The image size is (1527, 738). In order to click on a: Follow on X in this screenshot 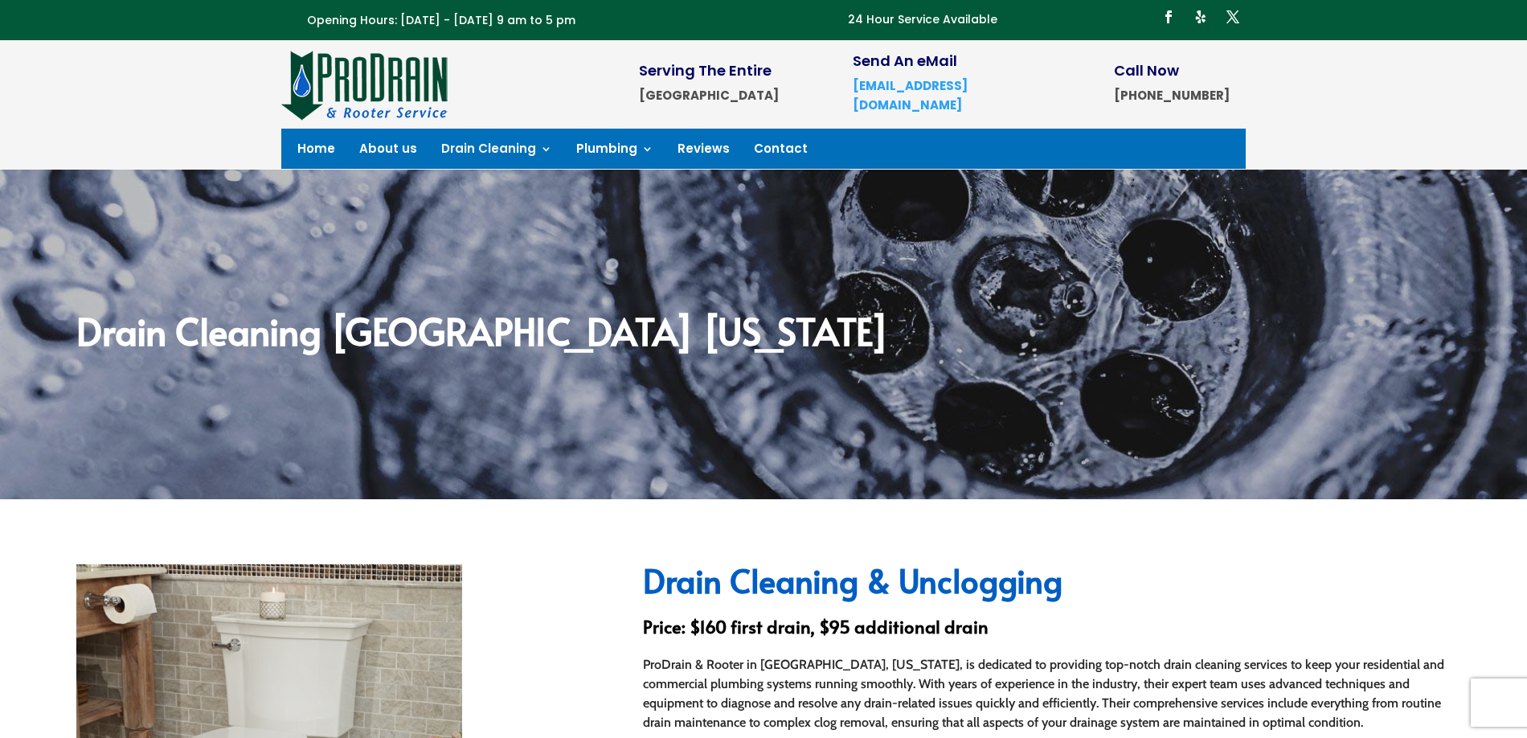, I will do `click(1233, 17)`.